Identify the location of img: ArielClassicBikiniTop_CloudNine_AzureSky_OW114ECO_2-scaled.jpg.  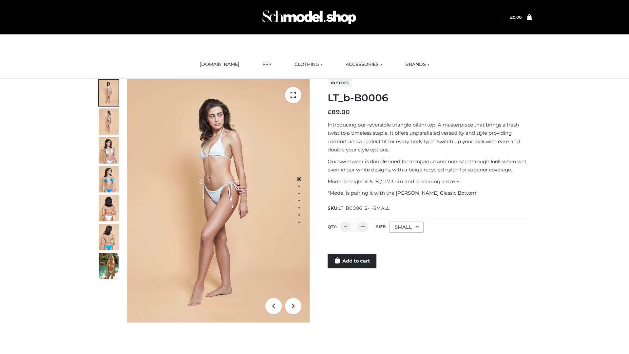
(109, 122).